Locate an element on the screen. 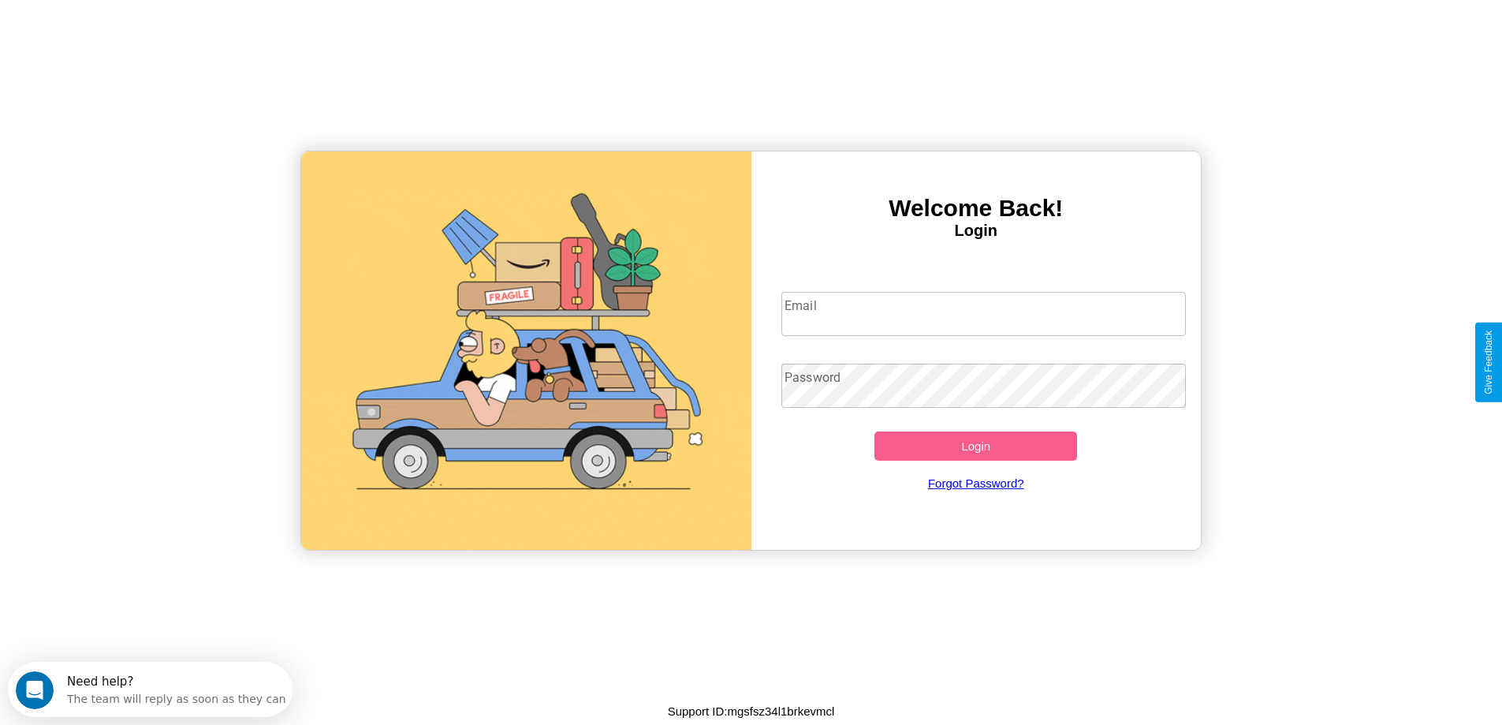  a: Forgot Password? is located at coordinates (975, 482).